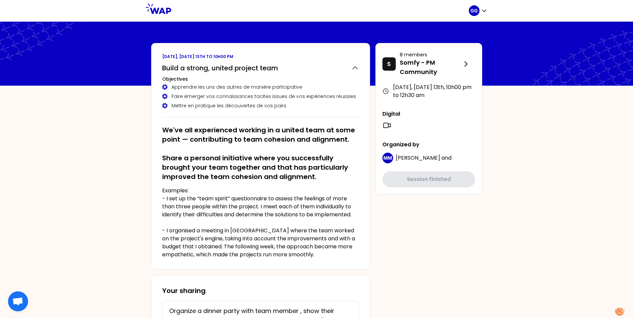  Describe the element at coordinates (260, 96) in the screenshot. I see `div: Faire émerger vos connaissances tacites issues de vos expériences réussies` at that location.